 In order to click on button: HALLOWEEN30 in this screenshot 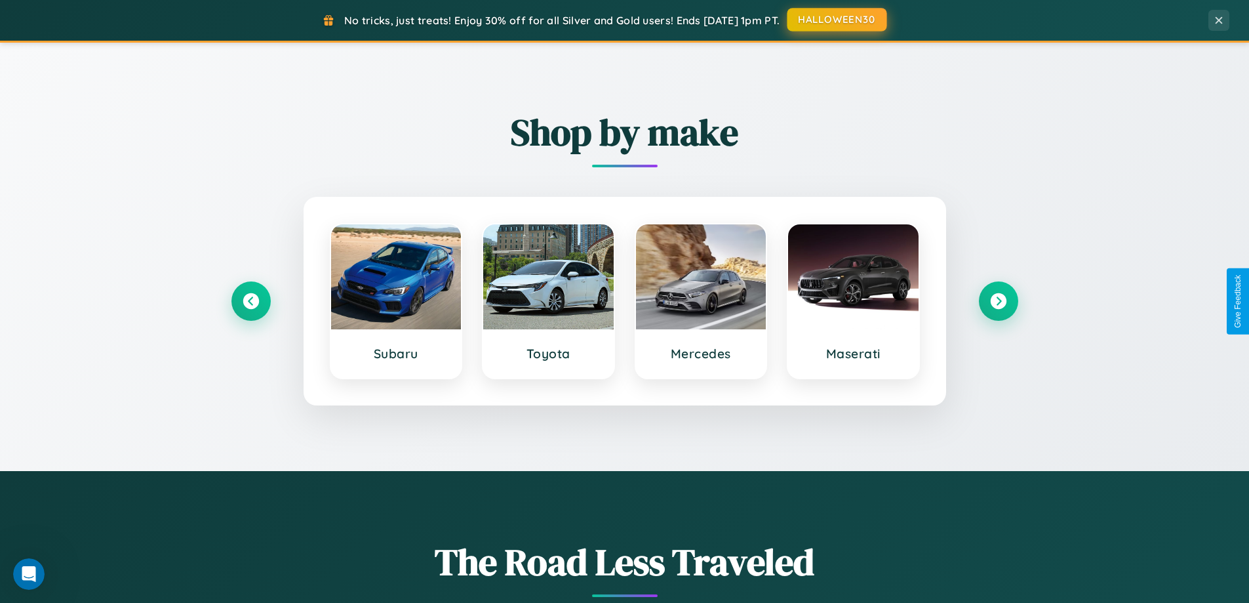, I will do `click(838, 20)`.